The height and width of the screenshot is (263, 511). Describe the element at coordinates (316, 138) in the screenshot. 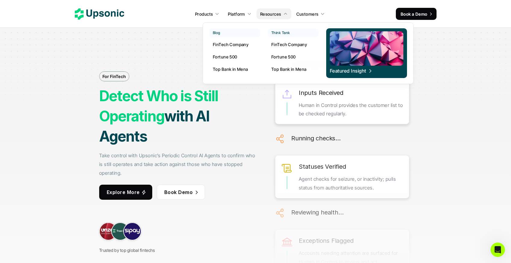

I see `h6: Running checks…` at that location.